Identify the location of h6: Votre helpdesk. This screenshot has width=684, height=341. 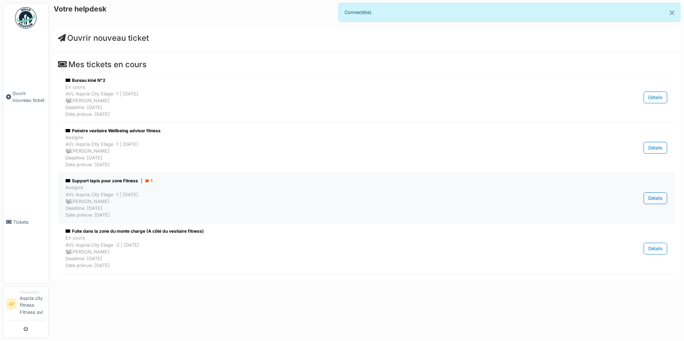
(80, 9).